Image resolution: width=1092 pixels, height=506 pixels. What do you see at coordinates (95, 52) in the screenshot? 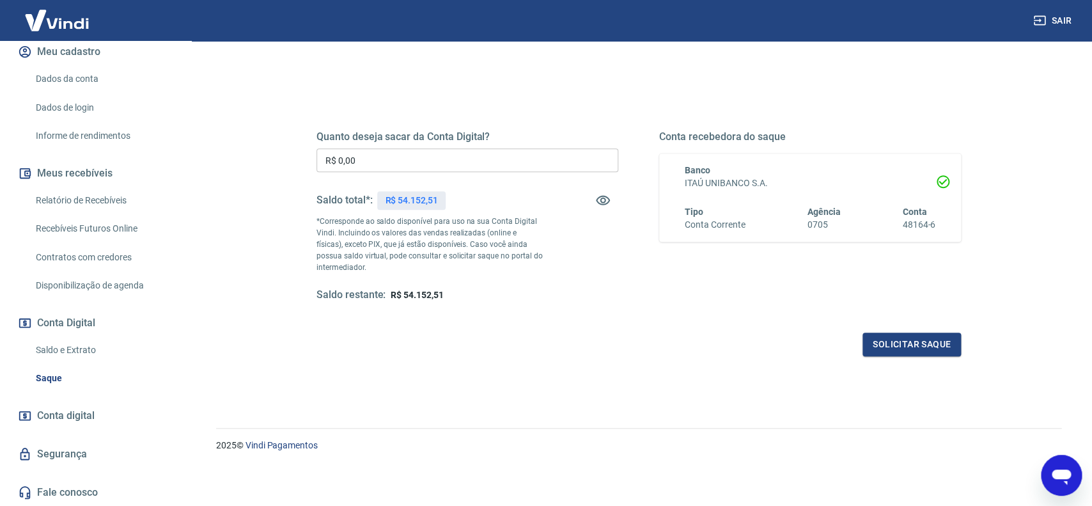
I see `button: Meu cadastro` at bounding box center [95, 52].